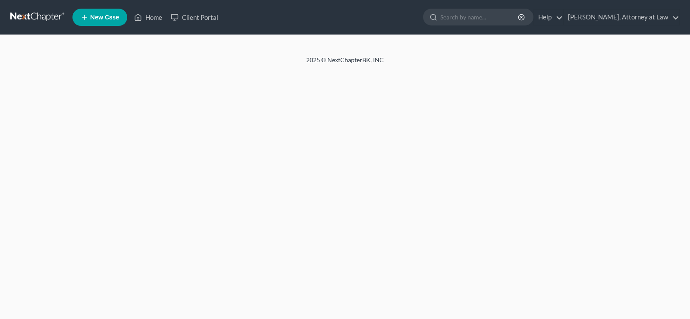  What do you see at coordinates (548, 17) in the screenshot?
I see `a: Help` at bounding box center [548, 17].